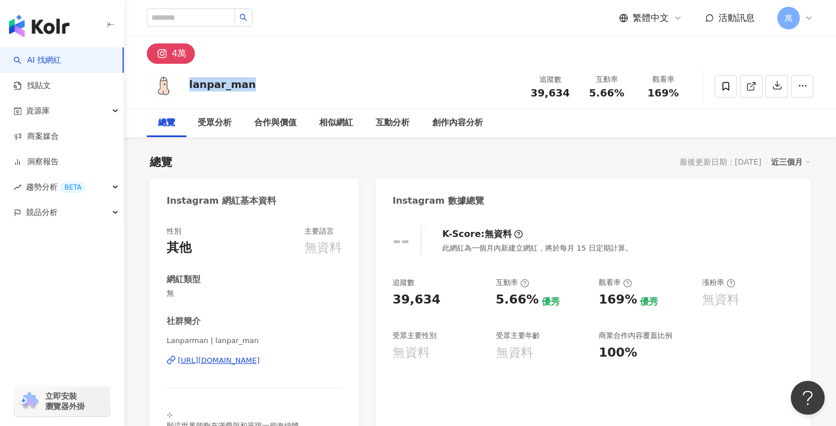 This screenshot has height=426, width=836. I want to click on span: 萬, so click(788, 18).